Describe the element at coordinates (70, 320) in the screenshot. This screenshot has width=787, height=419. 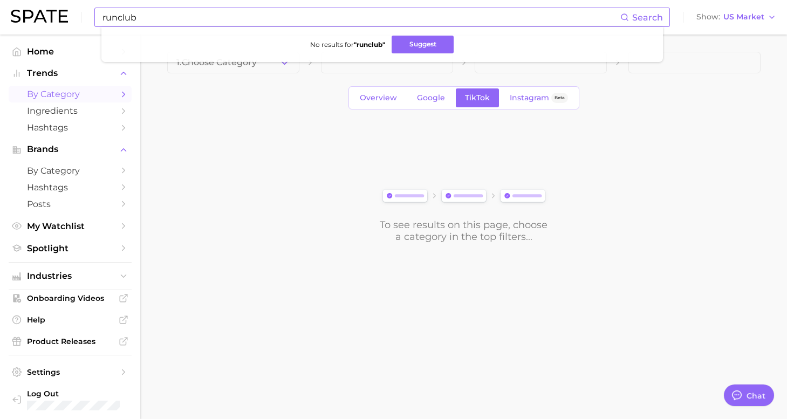
I see `span: Help` at that location.